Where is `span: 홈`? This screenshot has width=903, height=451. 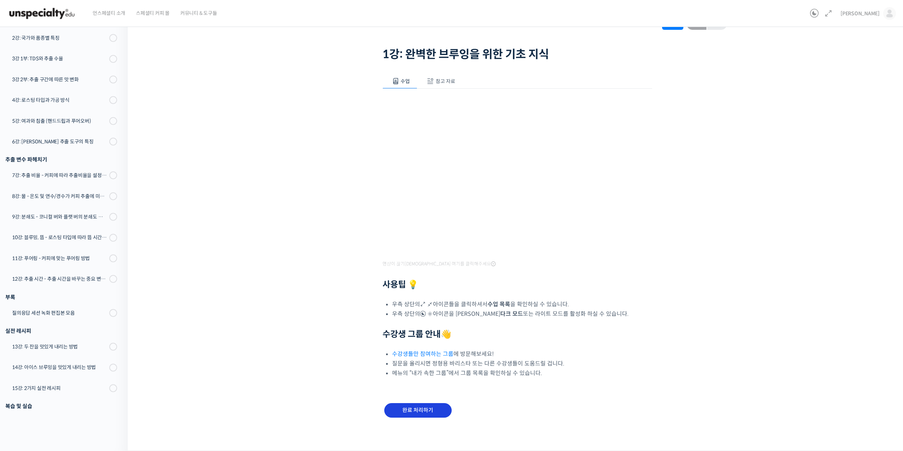
span: 홈 is located at coordinates (24, 239).